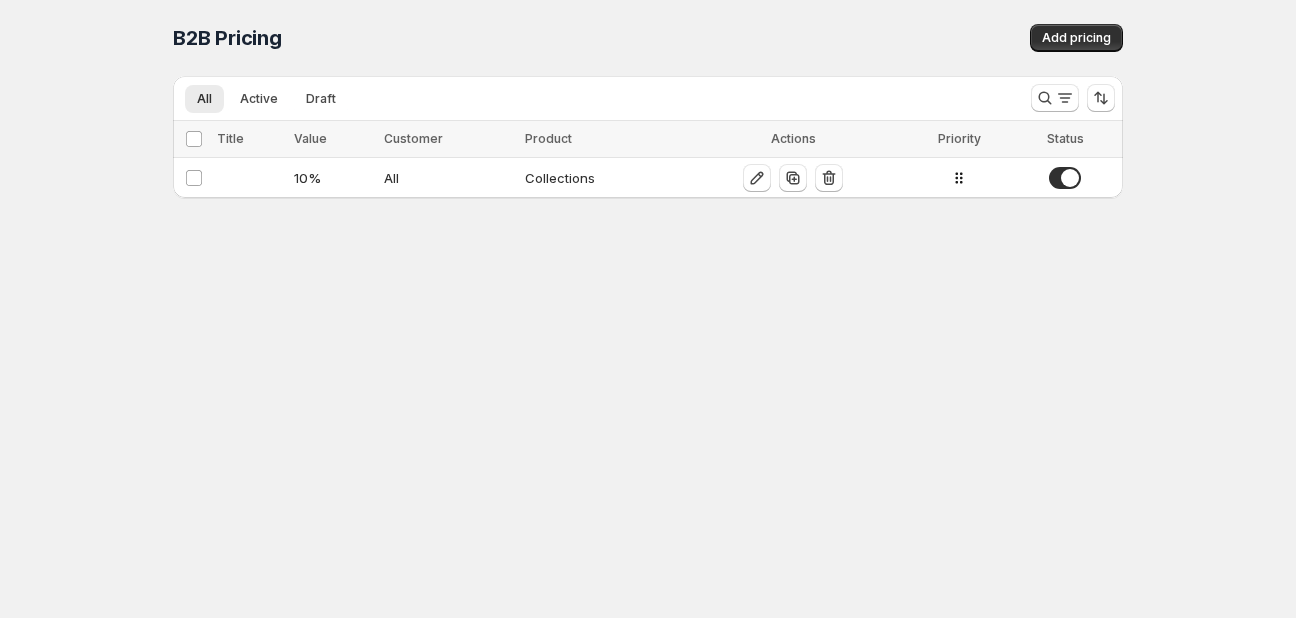 This screenshot has height=618, width=1296. Describe the element at coordinates (310, 138) in the screenshot. I see `span: Value` at that location.